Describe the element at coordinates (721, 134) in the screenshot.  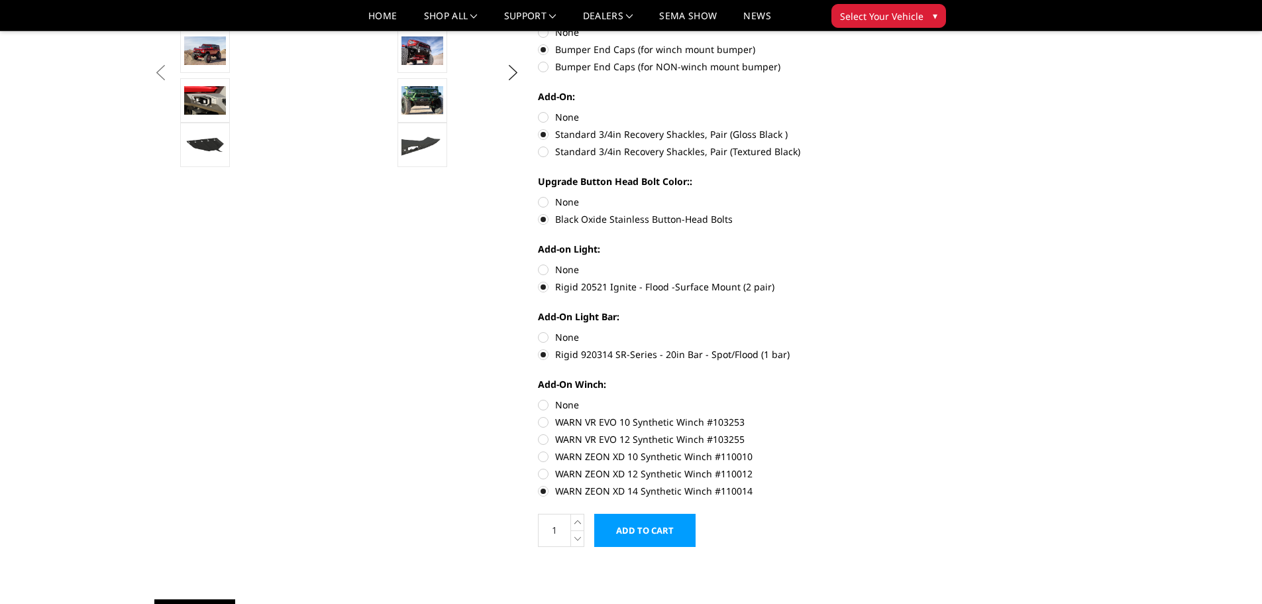
I see `label: Standard 3/4in Recovery Shackles, Pair (Gloss Black )` at that location.